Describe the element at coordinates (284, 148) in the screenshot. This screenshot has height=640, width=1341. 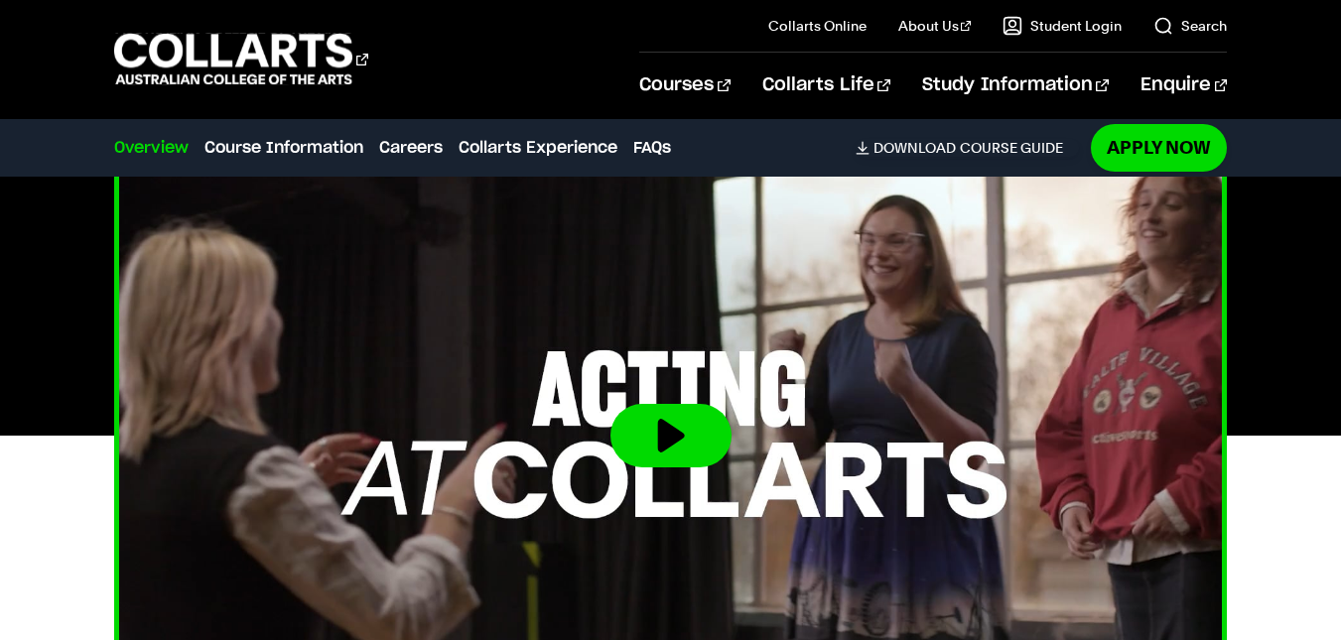
I see `a: Course Information` at that location.